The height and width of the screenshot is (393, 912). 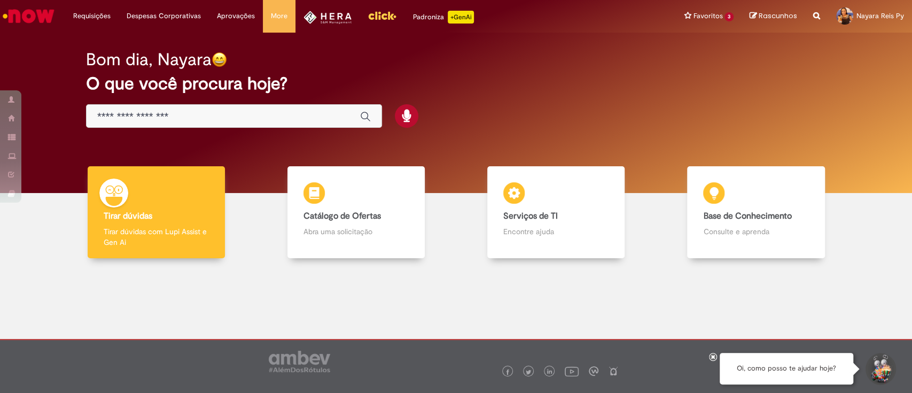 What do you see at coordinates (461, 17) in the screenshot?
I see `p: +GenAi` at bounding box center [461, 17].